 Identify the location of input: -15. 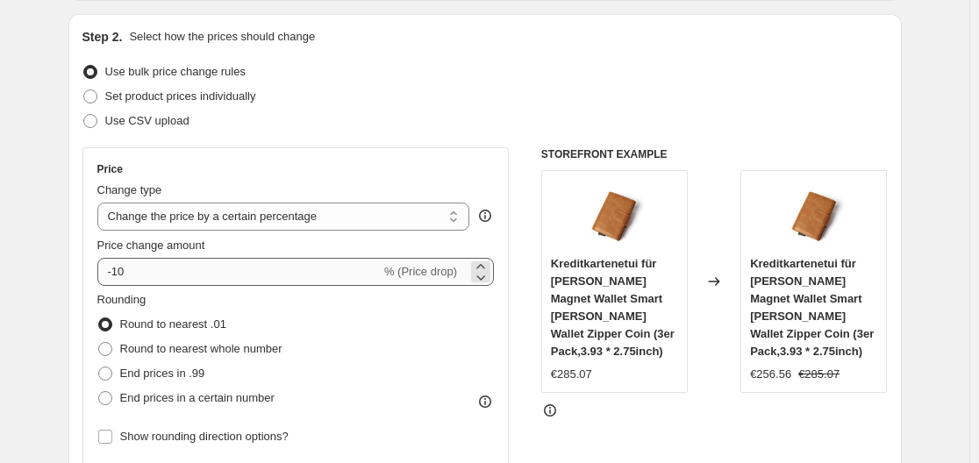
(239, 272).